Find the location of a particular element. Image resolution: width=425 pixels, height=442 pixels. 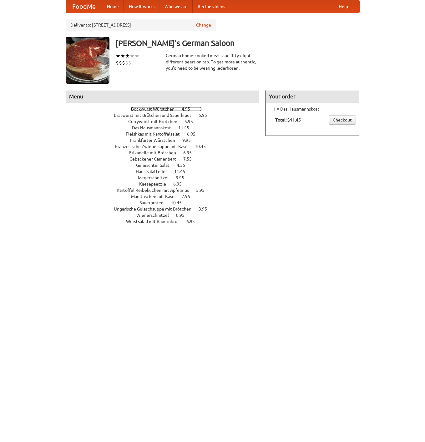

a: Gebackener Camenbert 7.55 is located at coordinates (166, 159).